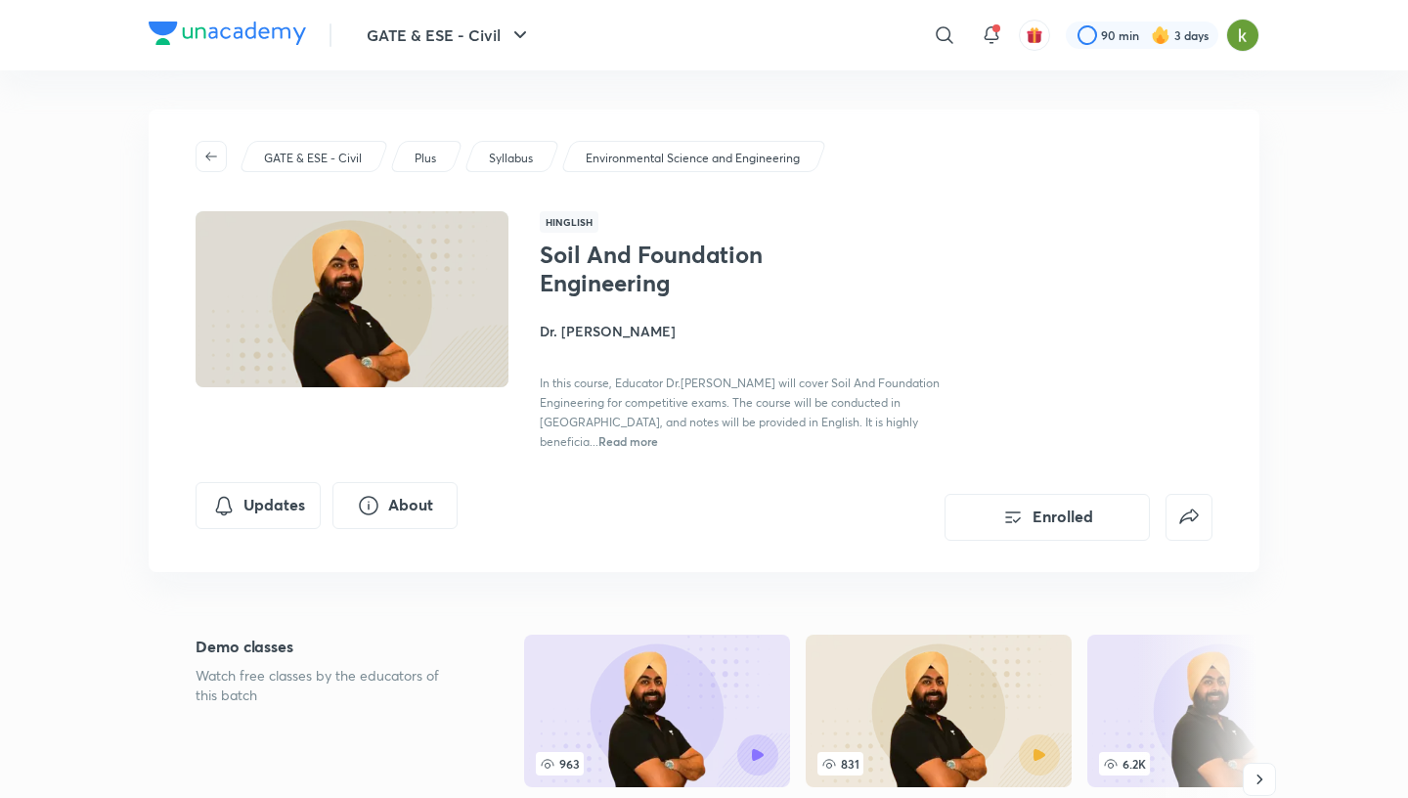 The width and height of the screenshot is (1408, 798). I want to click on button: false, so click(1189, 517).